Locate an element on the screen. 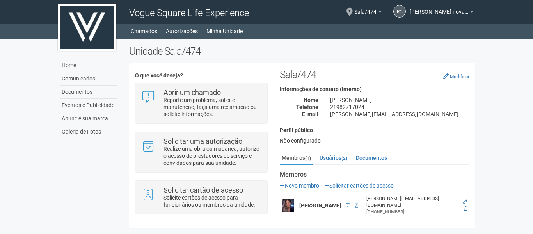 This screenshot has width=533, height=234. a: Excluir membro is located at coordinates (465, 208).